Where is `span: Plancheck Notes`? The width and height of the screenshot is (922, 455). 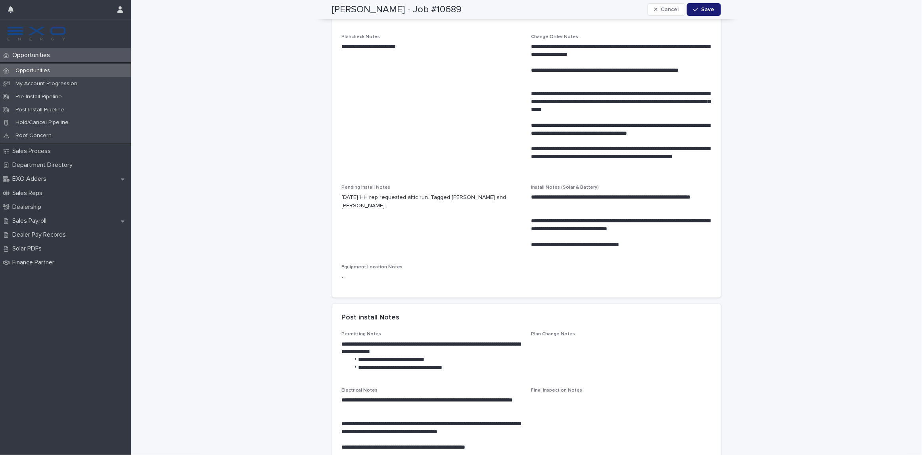
span: Plancheck Notes is located at coordinates (361, 37).